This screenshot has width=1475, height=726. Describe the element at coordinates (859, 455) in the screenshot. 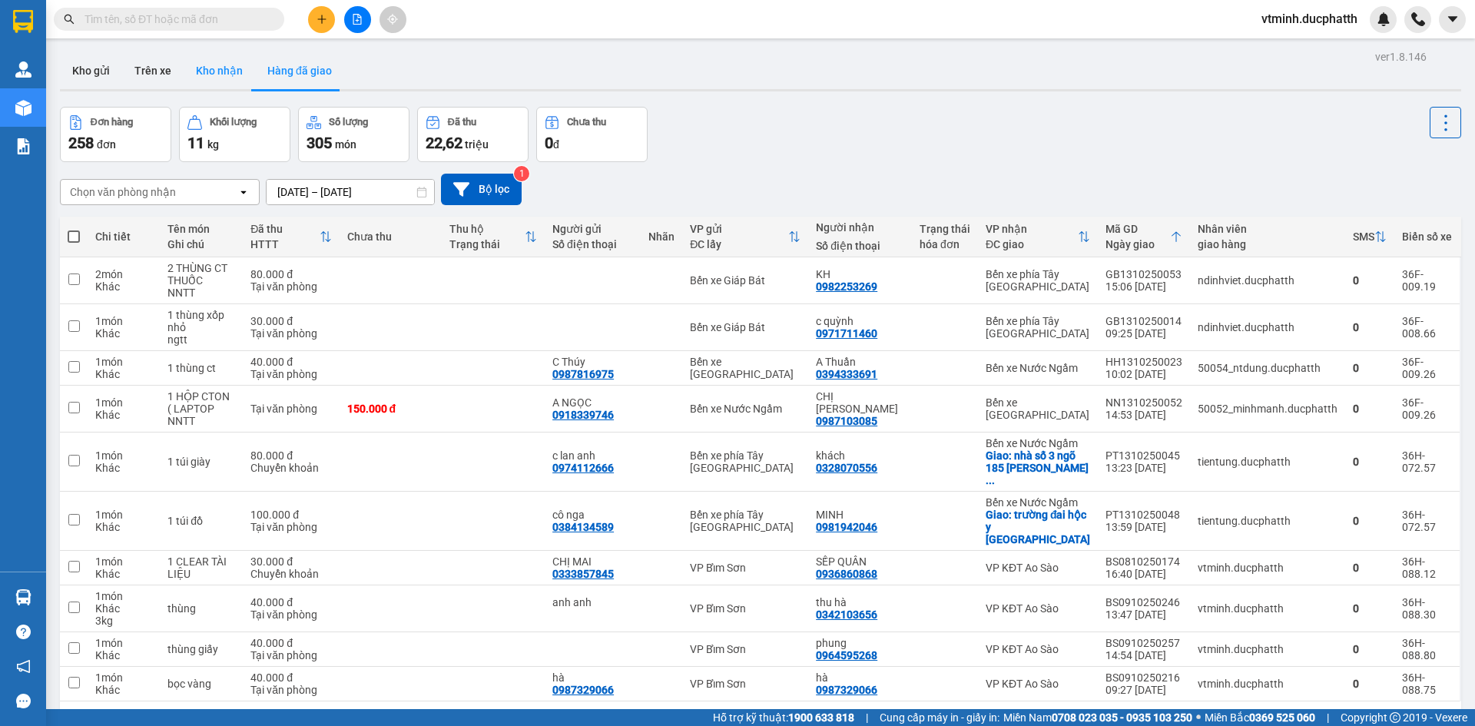

I see `div: khách` at that location.